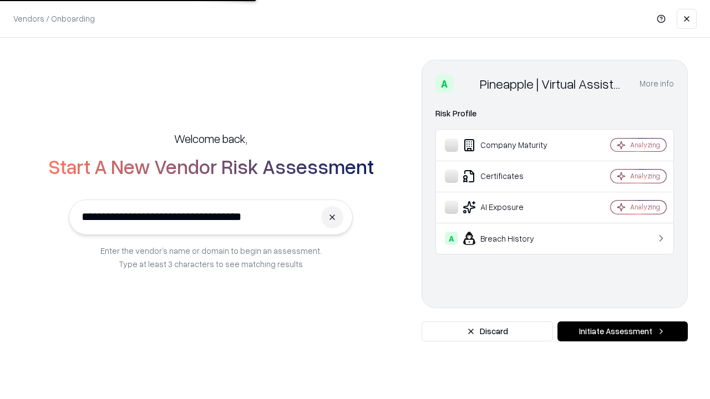  I want to click on div: AI Exposure, so click(511, 207).